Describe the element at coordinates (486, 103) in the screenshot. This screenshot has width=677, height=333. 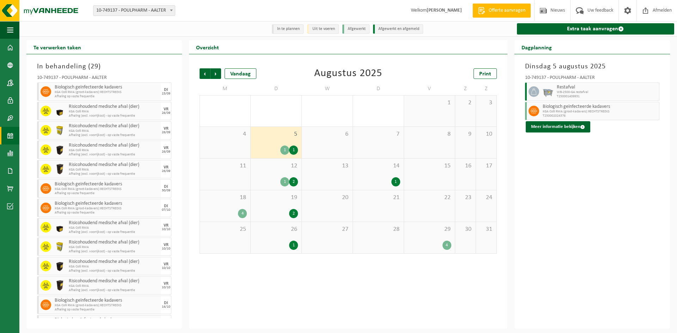
I see `span: 3` at that location.